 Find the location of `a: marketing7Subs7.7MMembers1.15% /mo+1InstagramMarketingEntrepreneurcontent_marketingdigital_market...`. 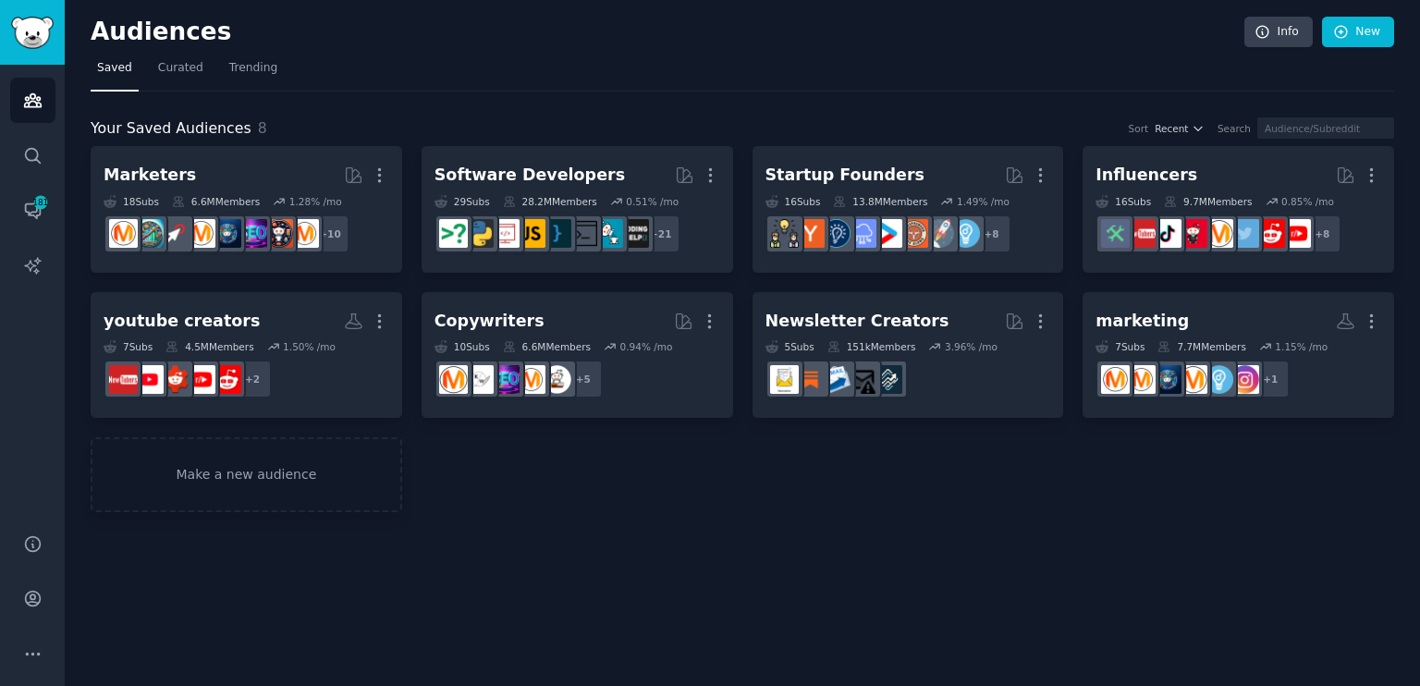

a: marketing7Subs7.7MMembers1.15% /mo+1InstagramMarketingEntrepreneurcontent_marketingdigital_market... is located at coordinates (1238, 355).